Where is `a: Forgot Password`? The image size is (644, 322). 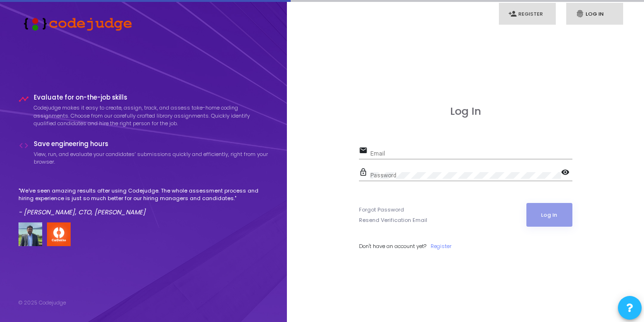 a: Forgot Password is located at coordinates (381, 209).